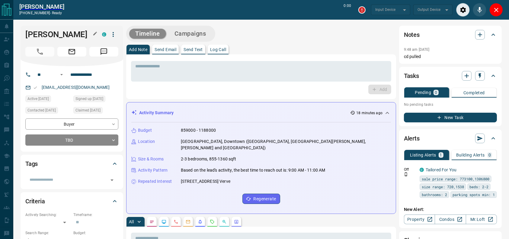 Image resolution: width=509 pixels, height=239 pixels. Describe the element at coordinates (145, 130) in the screenshot. I see `p: Budget` at that location.